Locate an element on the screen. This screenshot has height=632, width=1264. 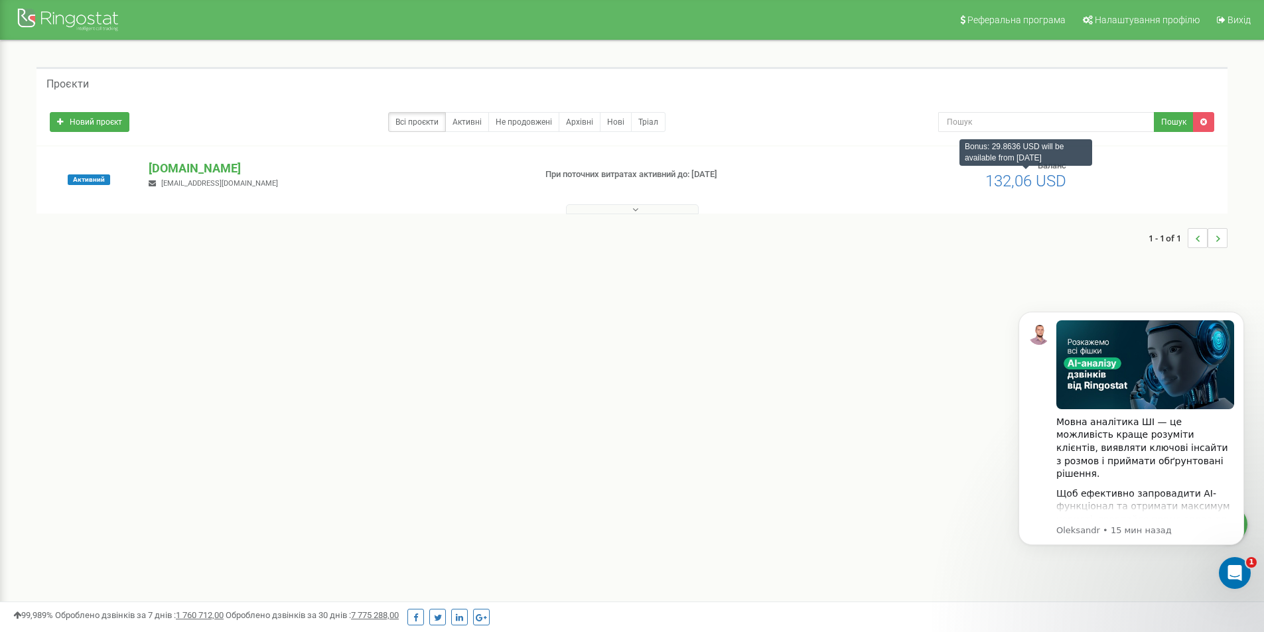
span: Налаштування профілю is located at coordinates (1147, 20).